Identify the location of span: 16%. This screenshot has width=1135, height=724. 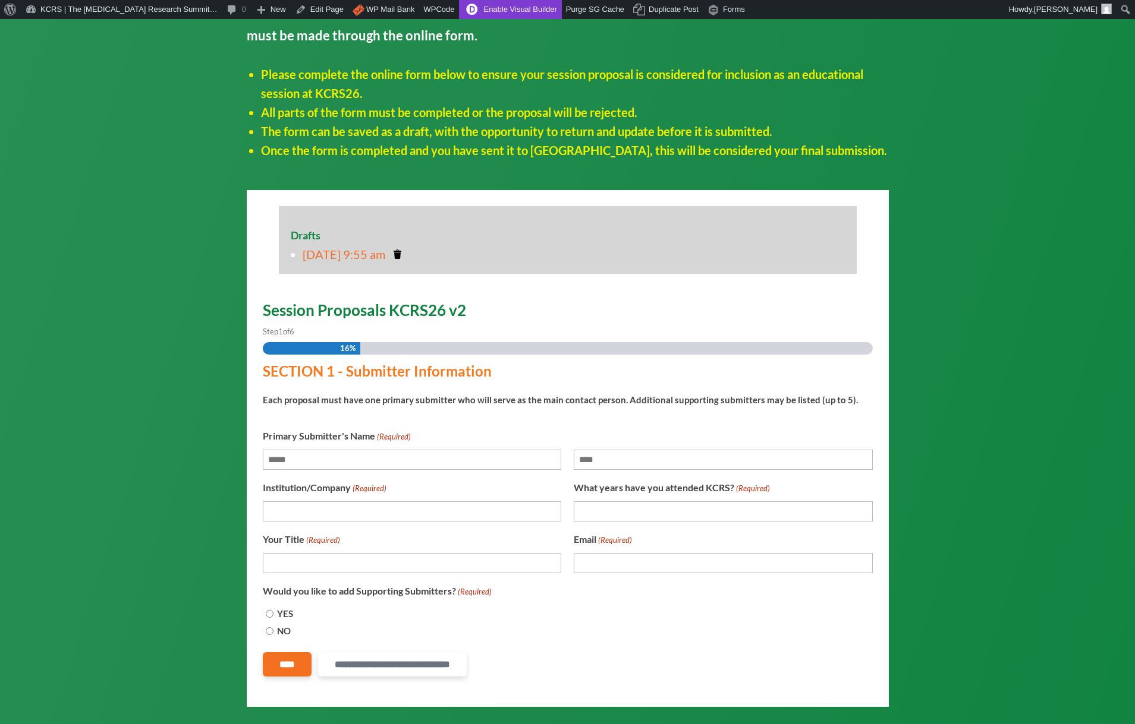
(348, 348).